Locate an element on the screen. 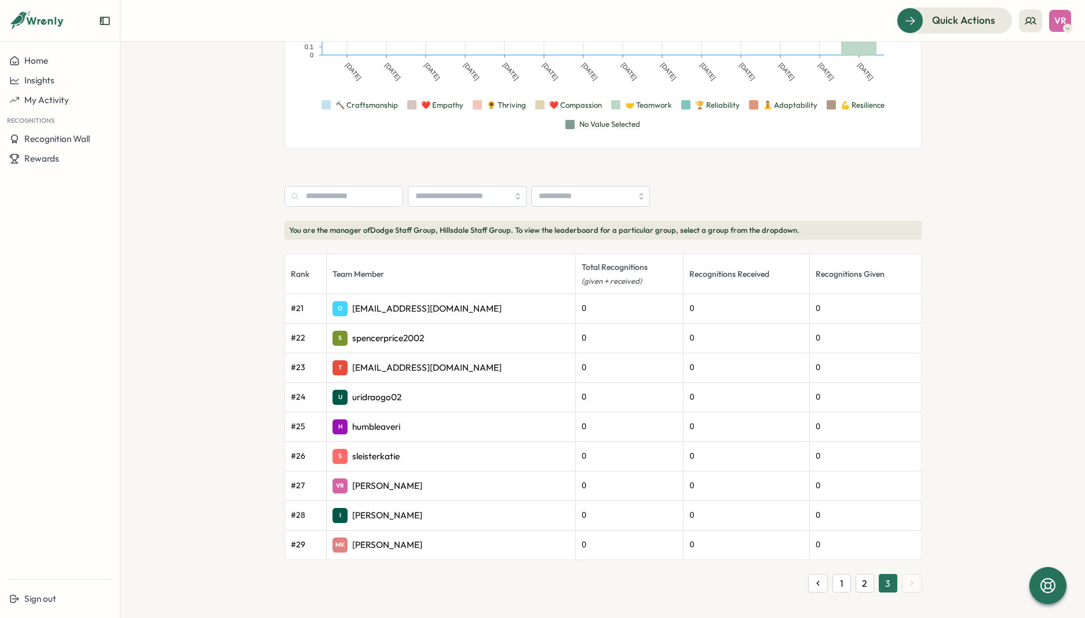 The height and width of the screenshot is (618, 1085). td: # 25 is located at coordinates (306, 427).